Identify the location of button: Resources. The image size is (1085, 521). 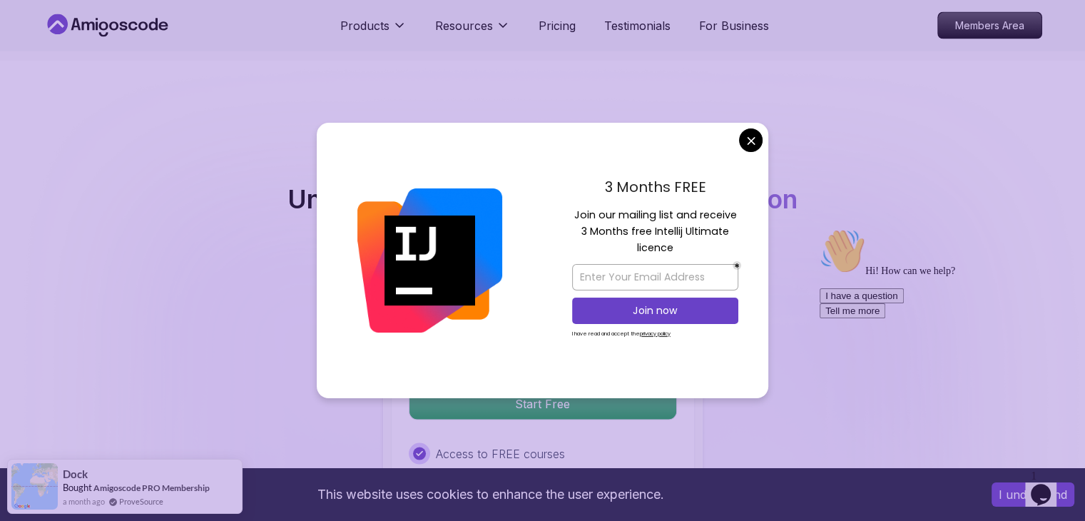
(472, 31).